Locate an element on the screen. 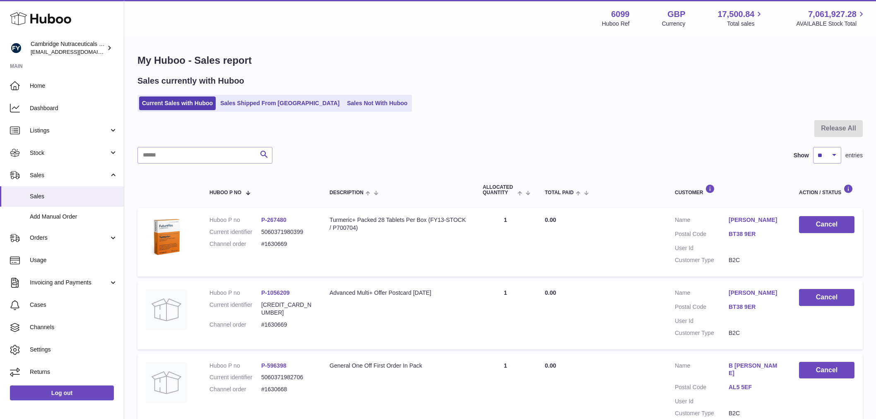  h1: My Huboo - Sales report is located at coordinates (500, 60).